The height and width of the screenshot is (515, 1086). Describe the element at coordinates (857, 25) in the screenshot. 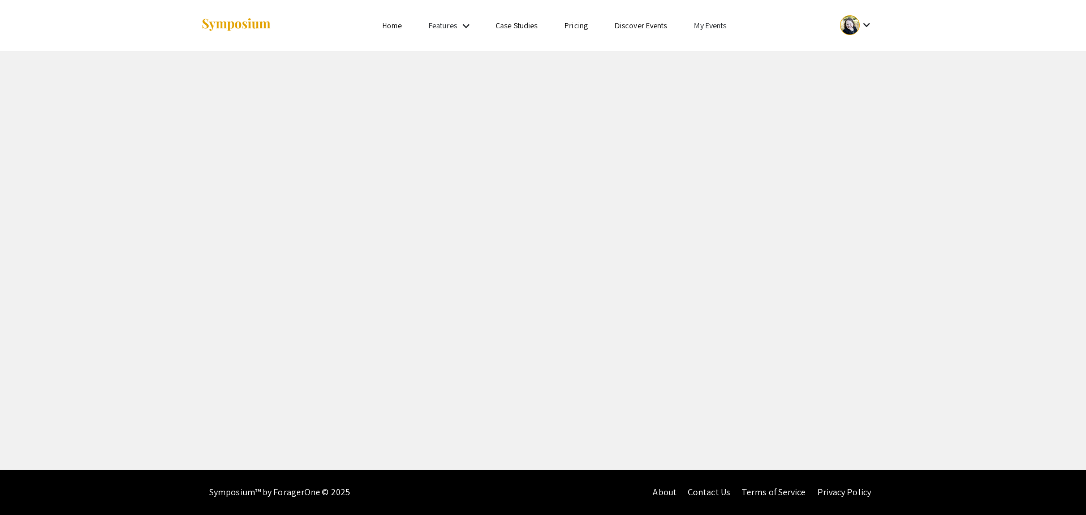

I see `button: Expand account dropdown` at that location.